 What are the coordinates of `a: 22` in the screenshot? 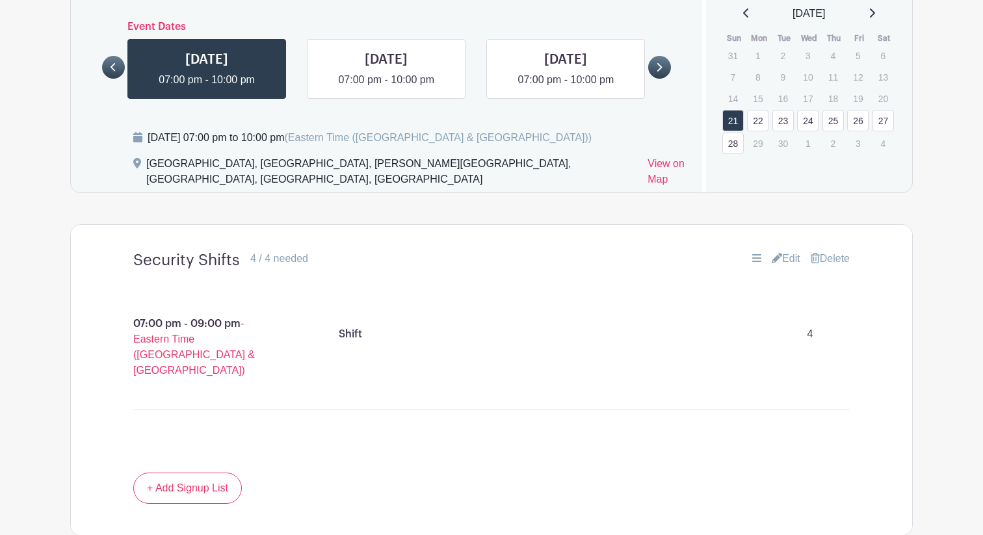 It's located at (758, 120).